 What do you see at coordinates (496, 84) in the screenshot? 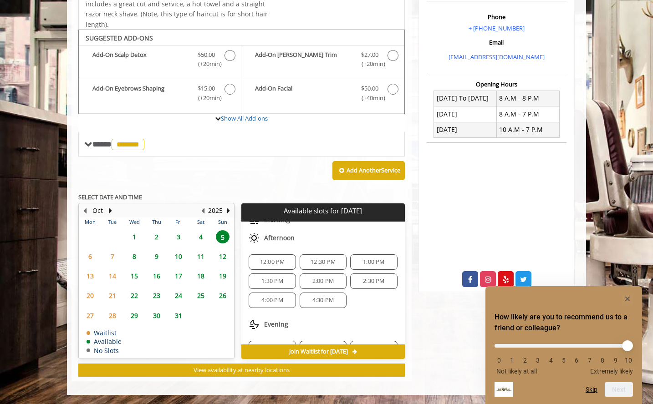
I see `h3: Opening Hours` at bounding box center [496, 84].